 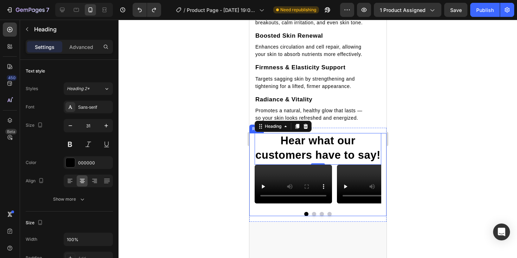 I want to click on div: Text style, so click(x=35, y=71).